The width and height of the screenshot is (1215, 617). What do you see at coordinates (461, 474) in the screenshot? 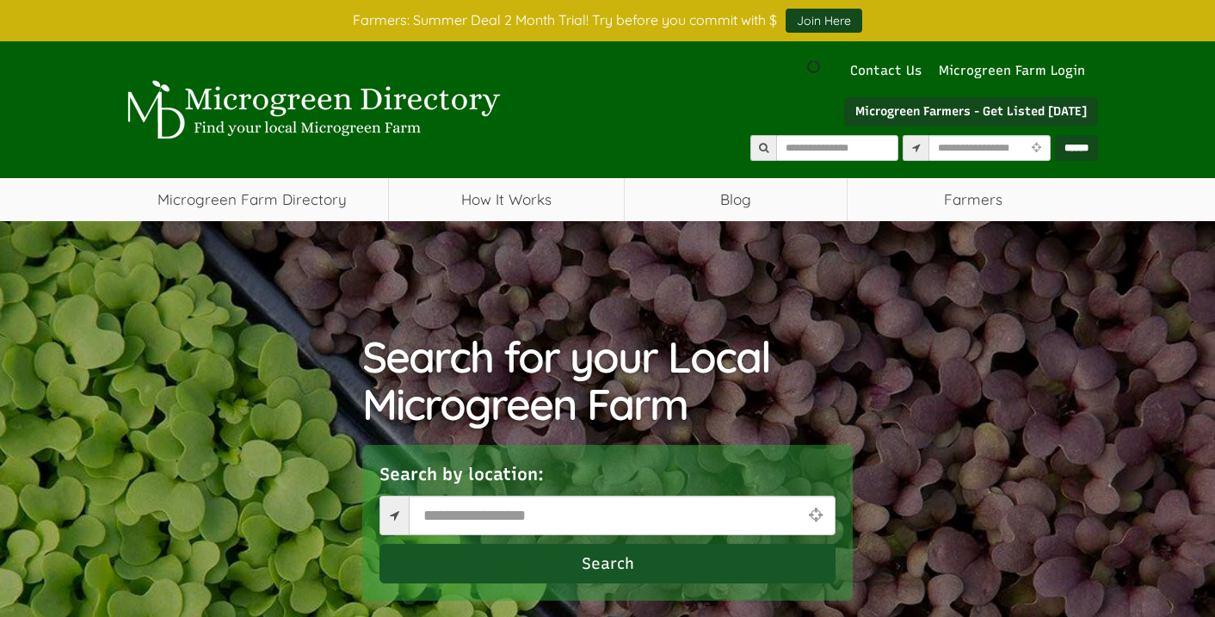
I see `label: Search by location:` at bounding box center [461, 474].